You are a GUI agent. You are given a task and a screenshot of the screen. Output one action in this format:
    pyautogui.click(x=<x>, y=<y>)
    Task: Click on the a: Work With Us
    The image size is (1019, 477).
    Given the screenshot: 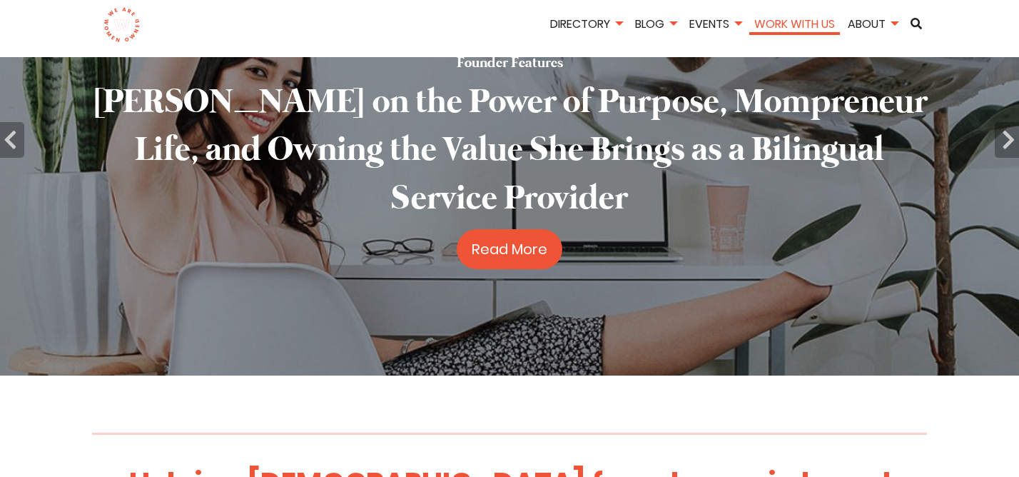 What is the action you would take?
    pyautogui.click(x=794, y=24)
    